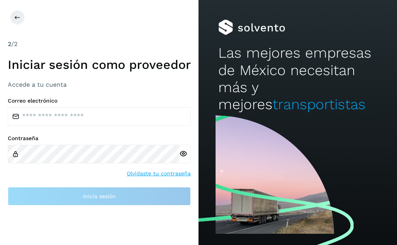 The image size is (397, 245). What do you see at coordinates (99, 138) in the screenshot?
I see `label: Contraseña` at bounding box center [99, 138].